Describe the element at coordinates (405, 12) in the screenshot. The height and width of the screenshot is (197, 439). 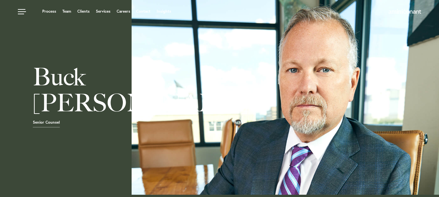
I see `img: Amini & Conant` at that location.